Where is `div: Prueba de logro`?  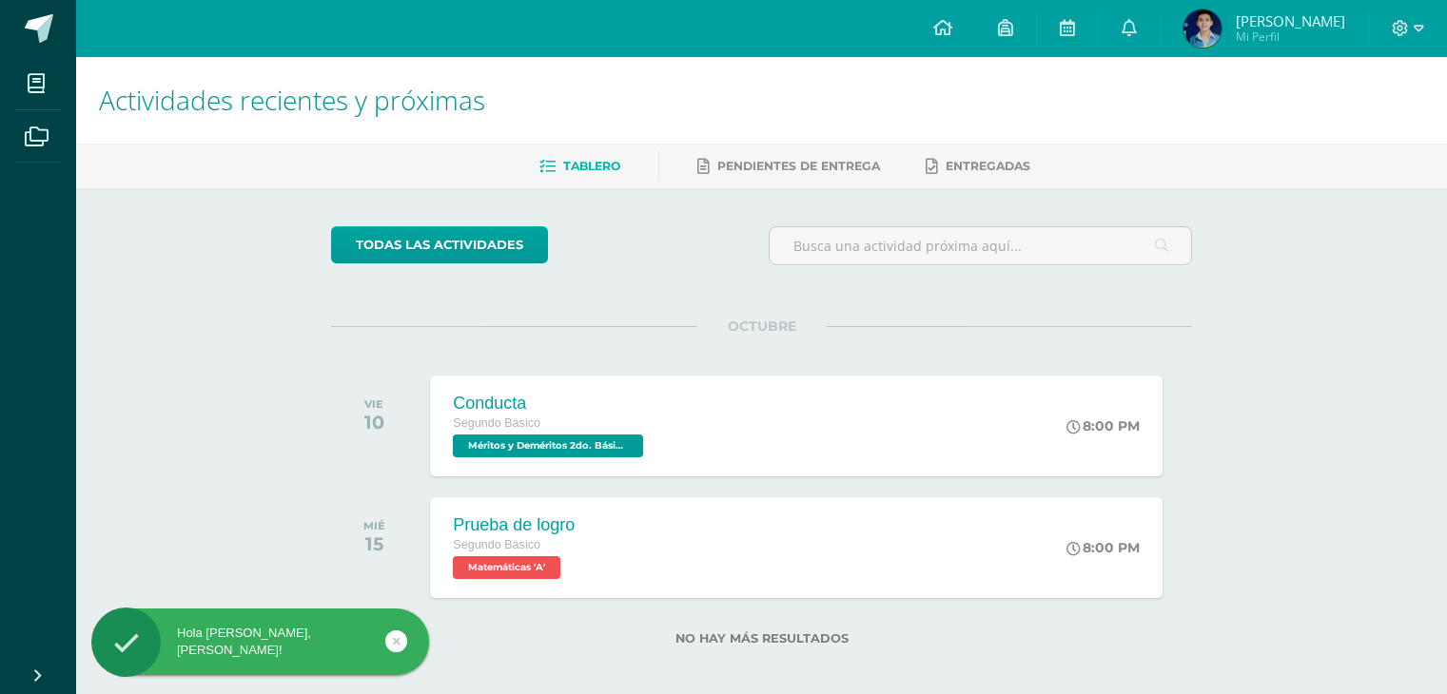 div: Prueba de logro is located at coordinates (514, 525).